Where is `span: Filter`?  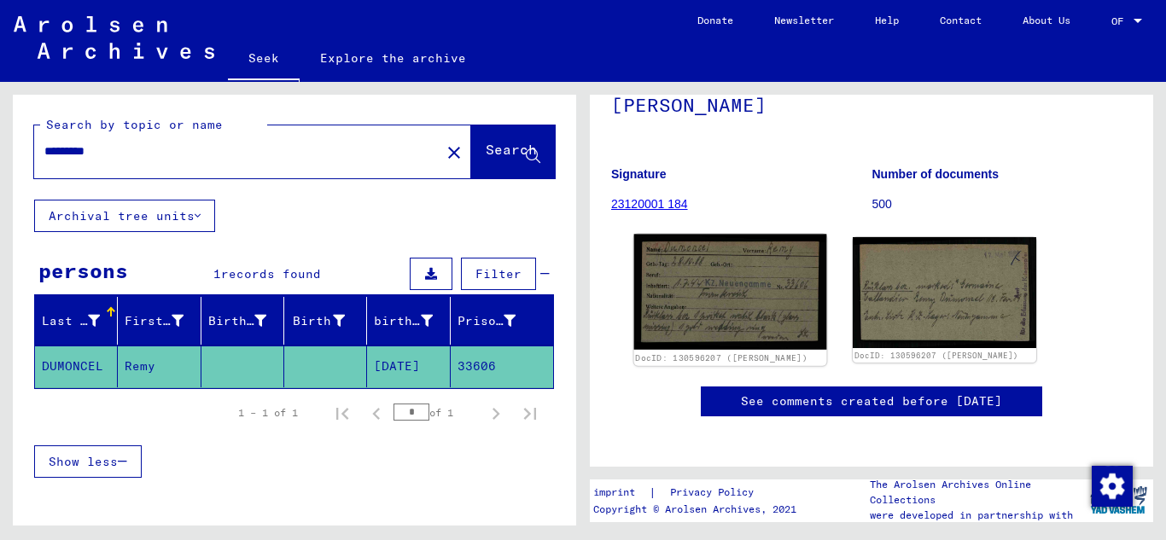
span: Filter is located at coordinates (498, 274).